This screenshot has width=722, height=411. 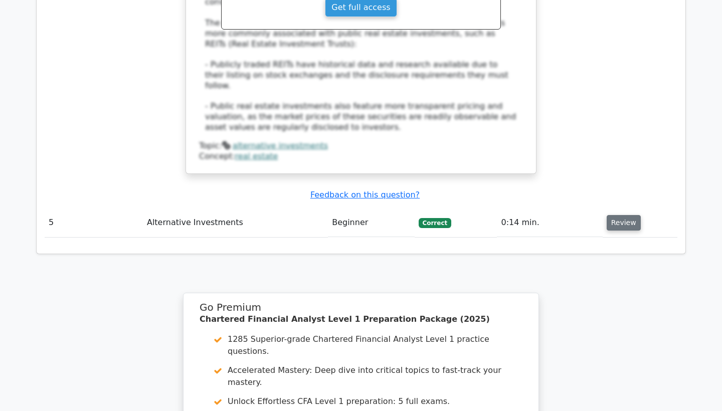 What do you see at coordinates (371, 223) in the screenshot?
I see `td: Beginner` at bounding box center [371, 223].